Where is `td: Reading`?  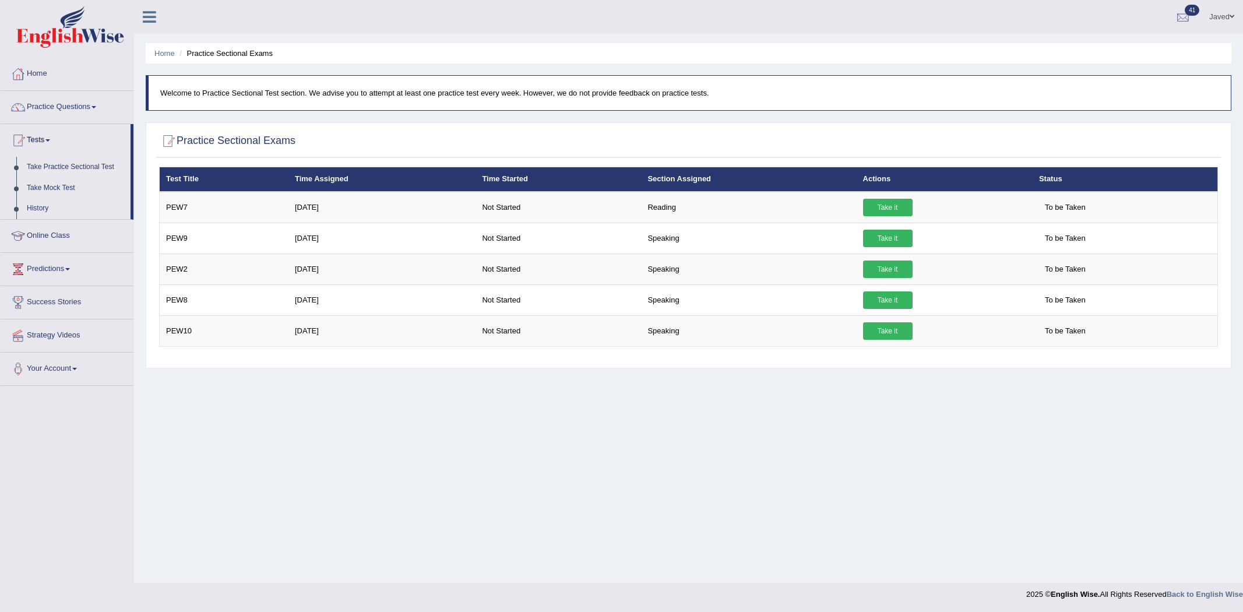
td: Reading is located at coordinates (748, 207).